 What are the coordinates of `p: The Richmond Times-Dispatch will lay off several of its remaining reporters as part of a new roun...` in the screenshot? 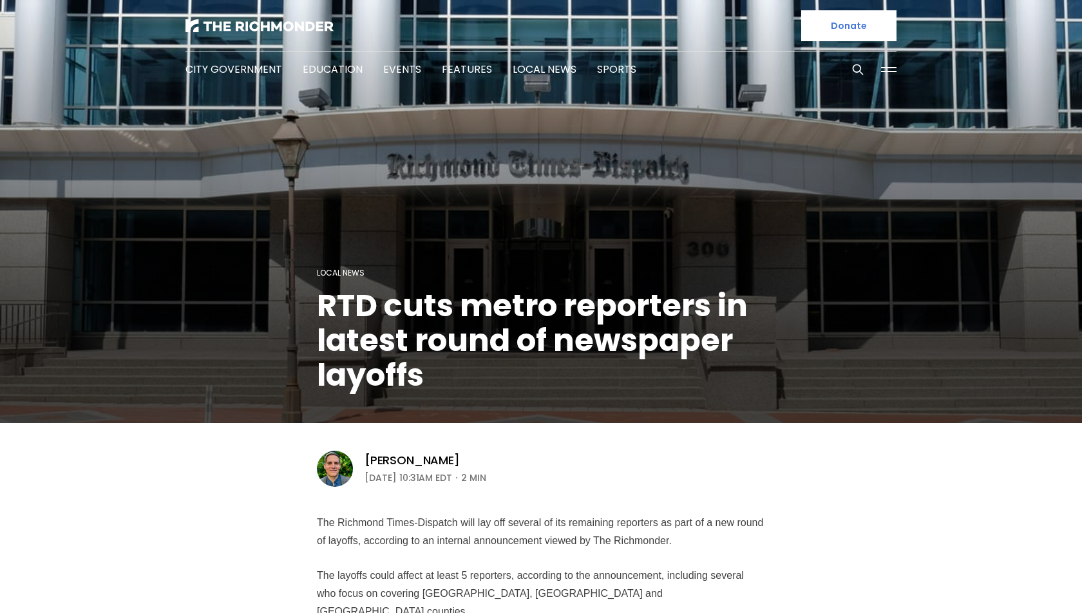 It's located at (541, 532).